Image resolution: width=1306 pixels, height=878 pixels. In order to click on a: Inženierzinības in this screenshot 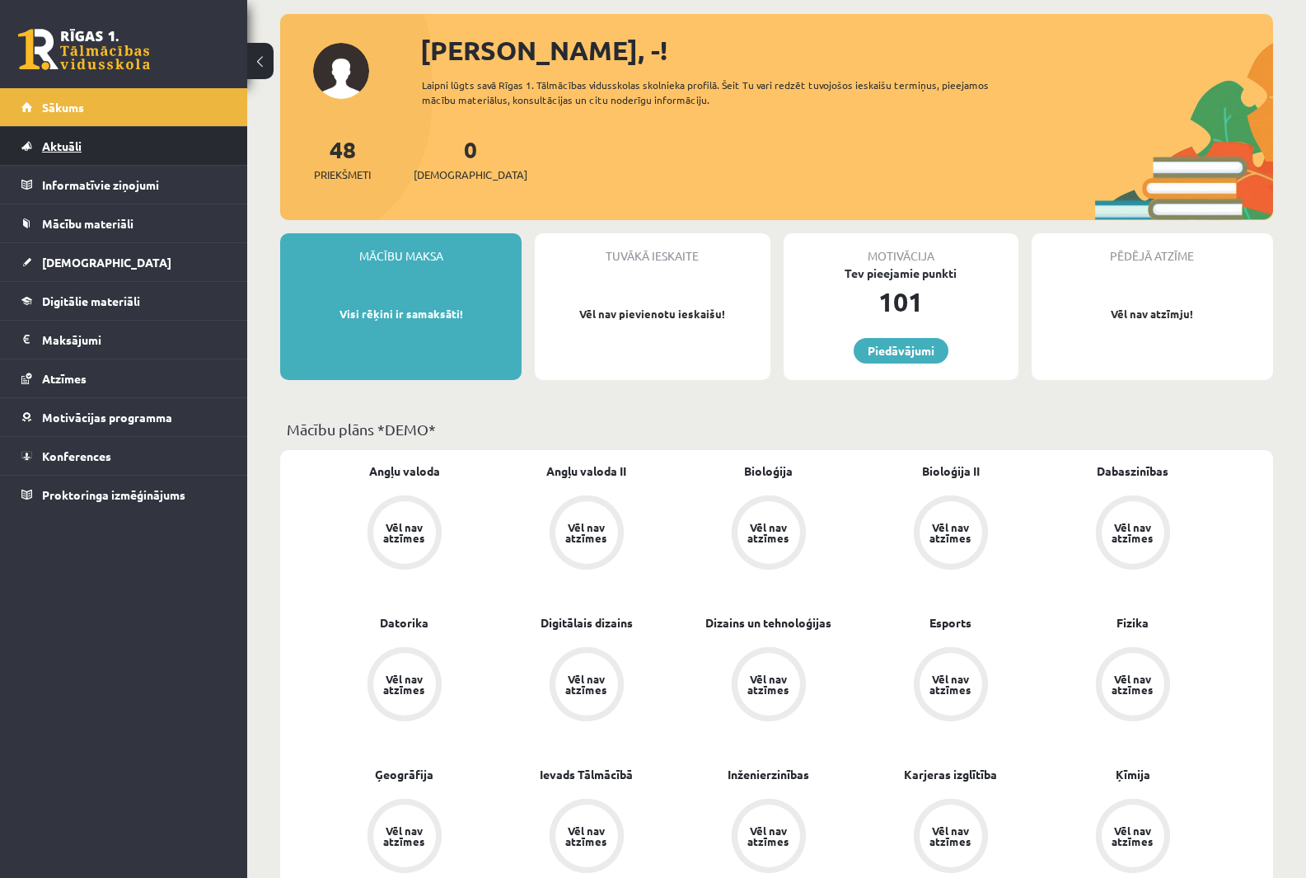, I will do `click(768, 774)`.